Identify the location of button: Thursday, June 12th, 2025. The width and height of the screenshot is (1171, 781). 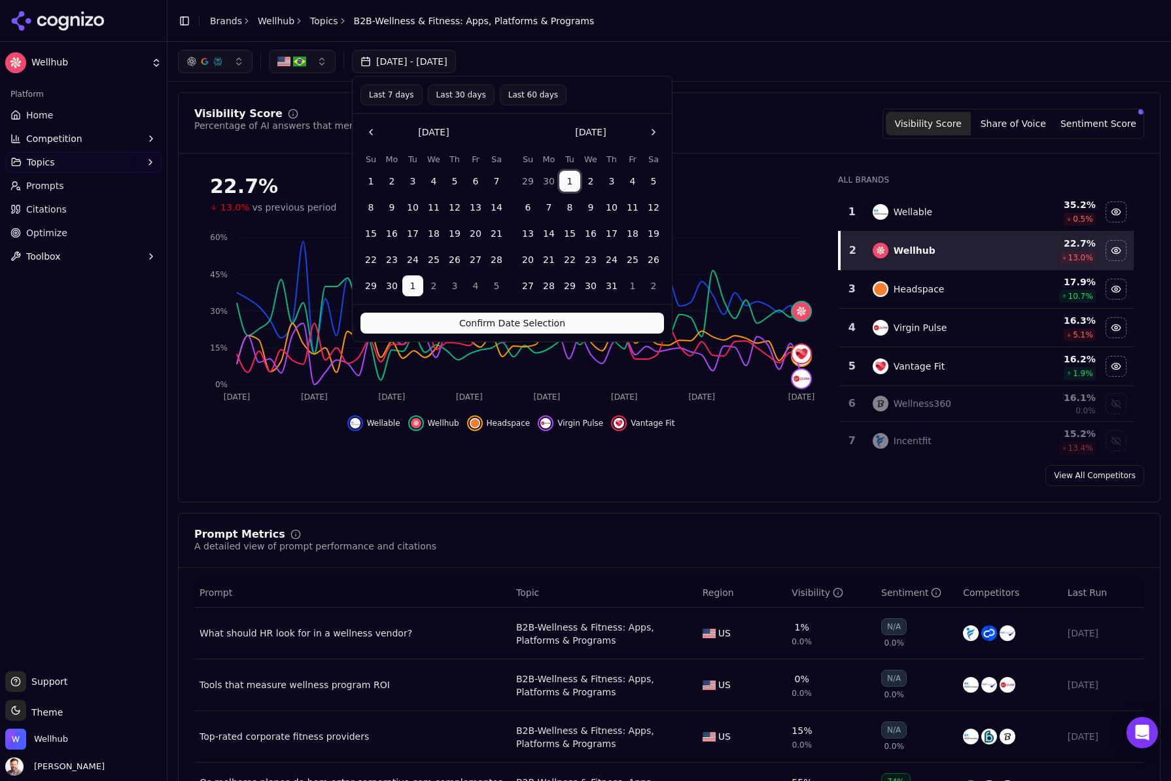
(455, 207).